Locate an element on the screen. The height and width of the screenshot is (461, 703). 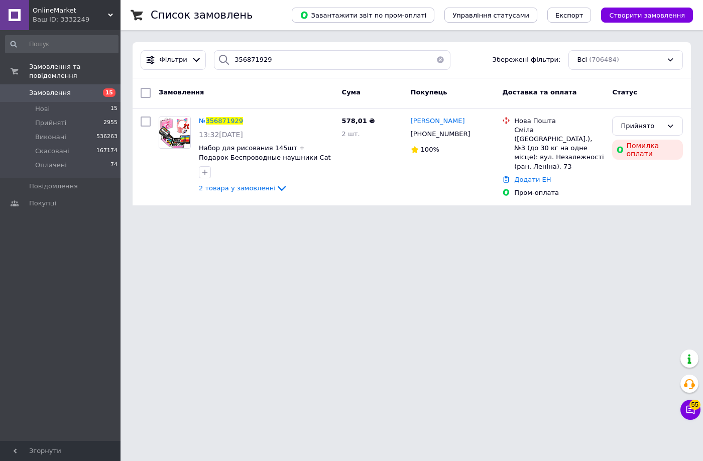
a: Фото товару is located at coordinates (175, 133).